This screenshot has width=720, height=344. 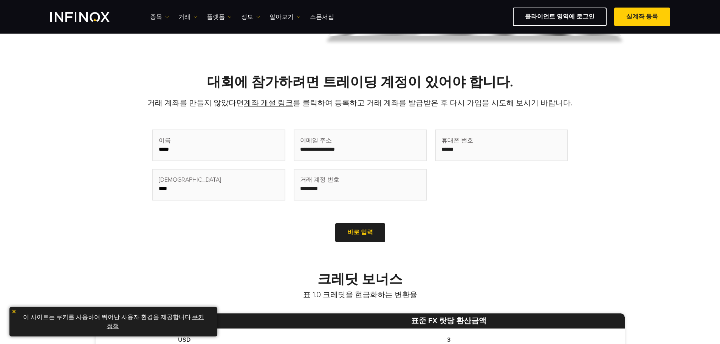 What do you see at coordinates (14, 312) in the screenshot?
I see `img: yellow close icon` at bounding box center [14, 312].